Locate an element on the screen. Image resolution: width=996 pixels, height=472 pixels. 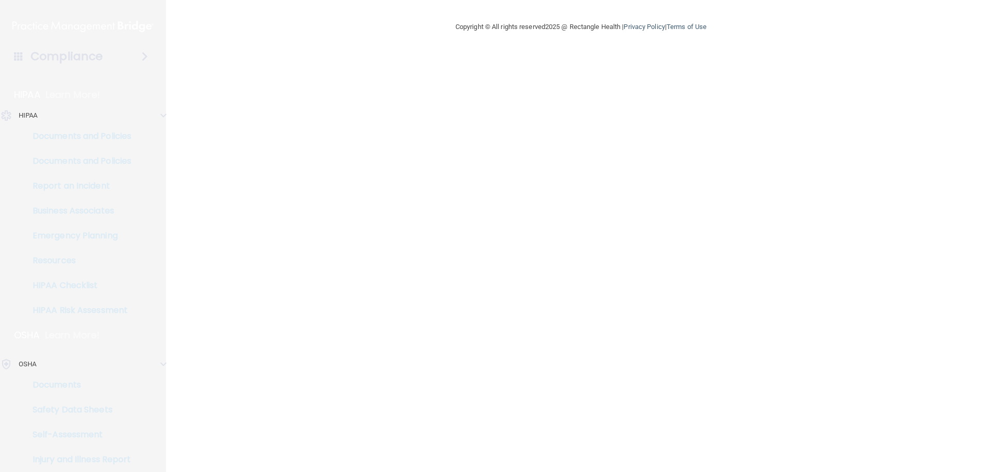
p: Safety Data Sheets is located at coordinates (77, 410).